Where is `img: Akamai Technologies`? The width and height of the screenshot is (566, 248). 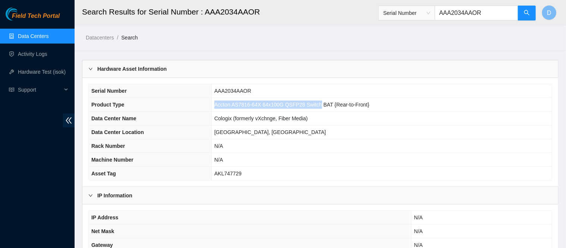 img: Akamai Technologies is located at coordinates (22, 14).